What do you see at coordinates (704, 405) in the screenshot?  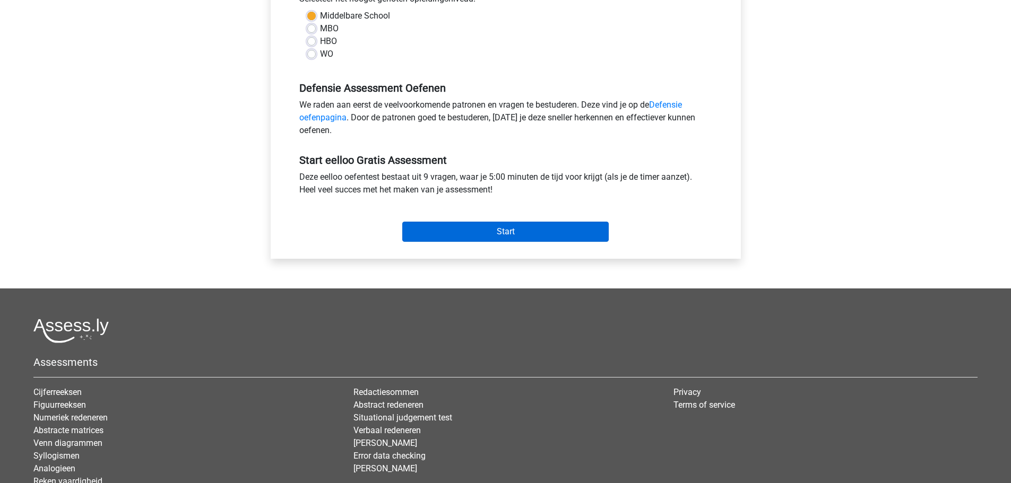 I see `a: Terms of service` at bounding box center [704, 405].